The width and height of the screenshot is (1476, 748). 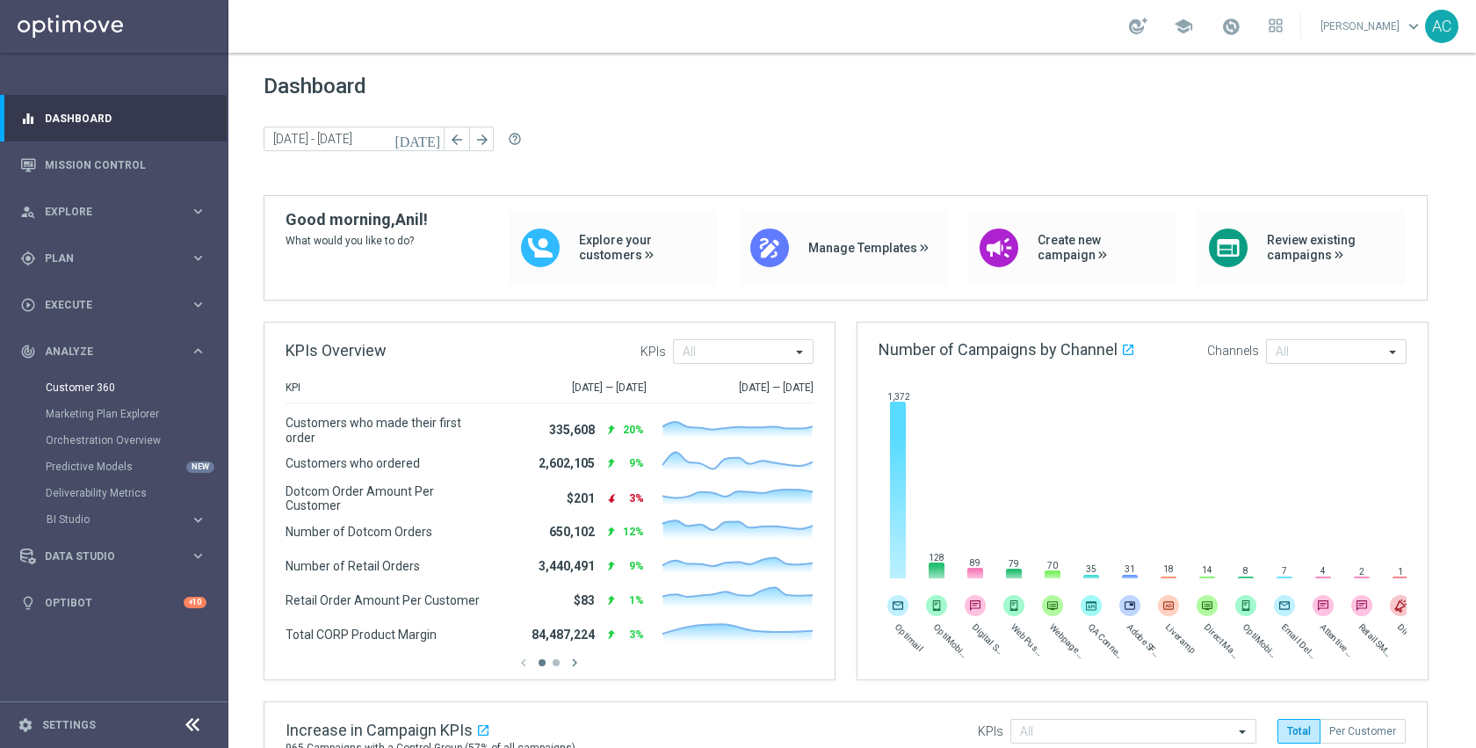 I want to click on a: Dashboard, so click(x=126, y=118).